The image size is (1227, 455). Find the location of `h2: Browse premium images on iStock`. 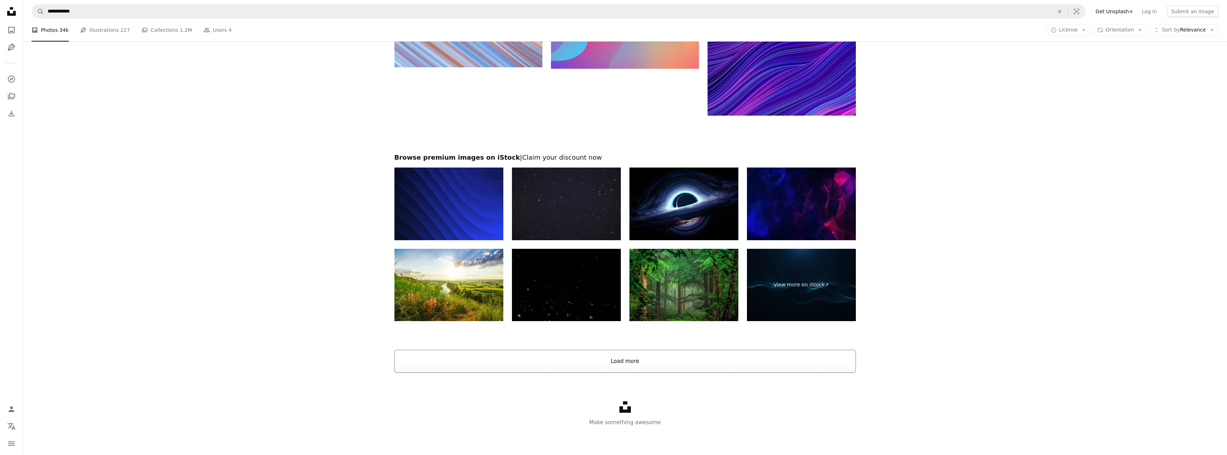

h2: Browse premium images on iStock is located at coordinates (625, 158).